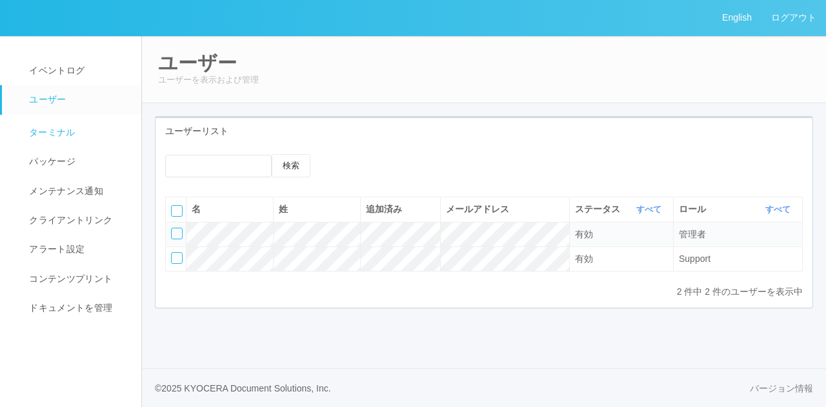  I want to click on span: メンテナンス通知, so click(65, 191).